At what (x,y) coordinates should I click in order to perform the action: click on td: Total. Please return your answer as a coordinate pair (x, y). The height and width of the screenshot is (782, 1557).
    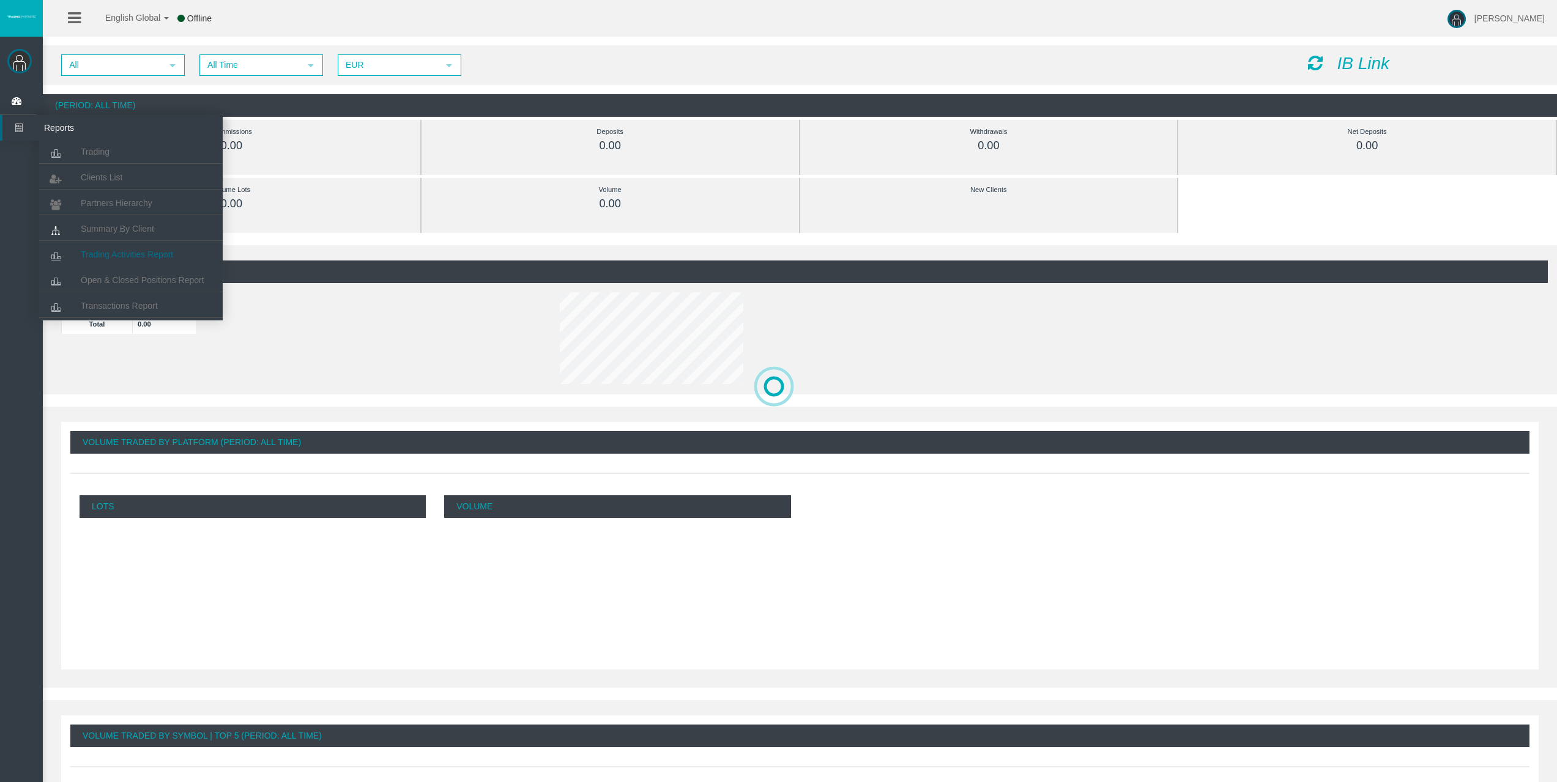
    Looking at the image, I should click on (97, 324).